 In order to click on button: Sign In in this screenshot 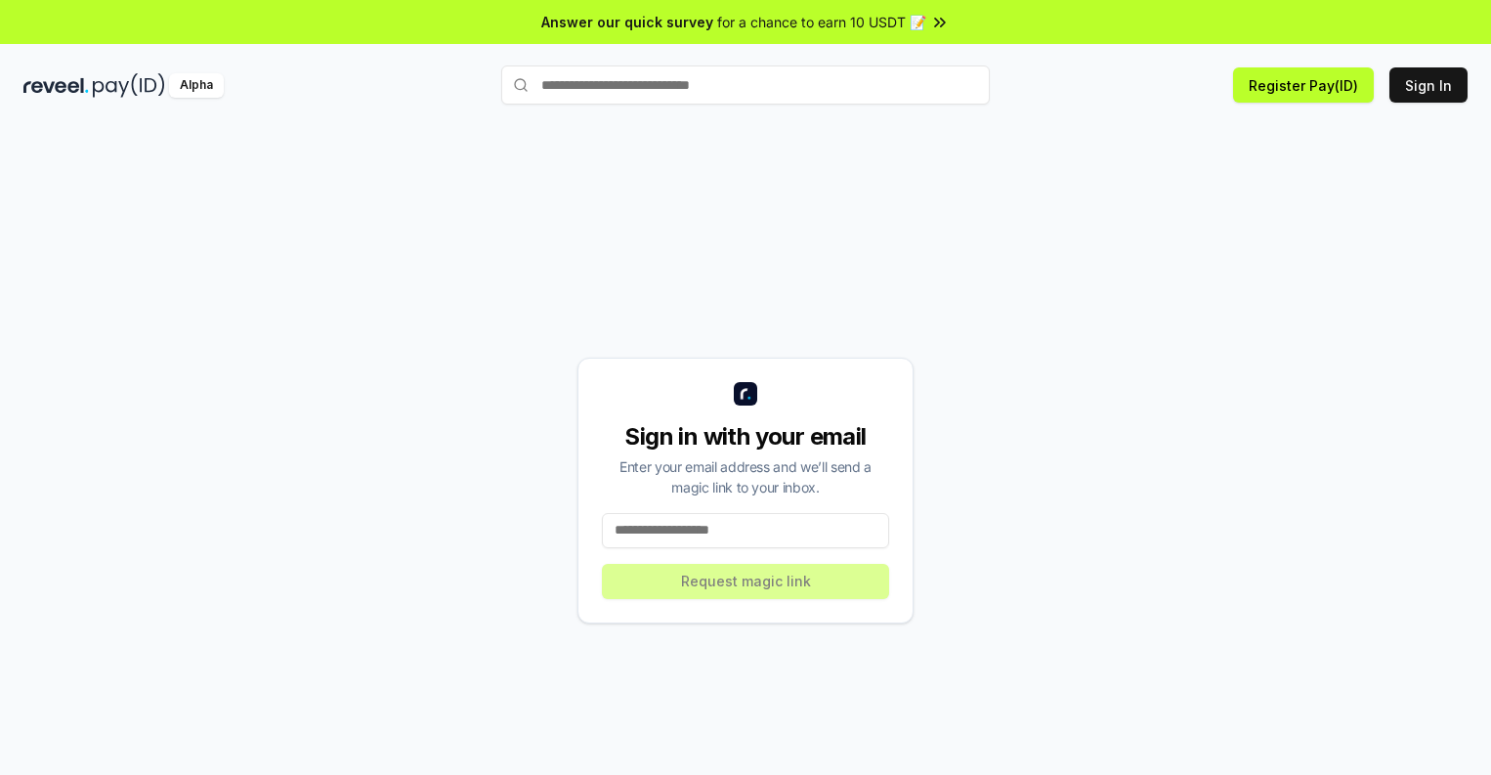, I will do `click(1429, 85)`.